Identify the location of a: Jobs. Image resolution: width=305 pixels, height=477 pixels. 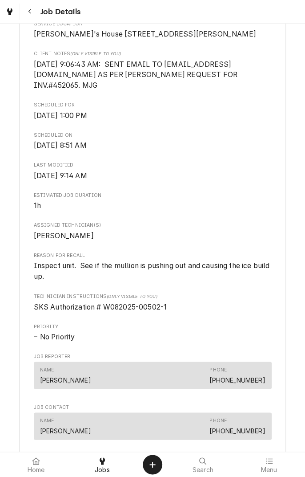
(102, 464).